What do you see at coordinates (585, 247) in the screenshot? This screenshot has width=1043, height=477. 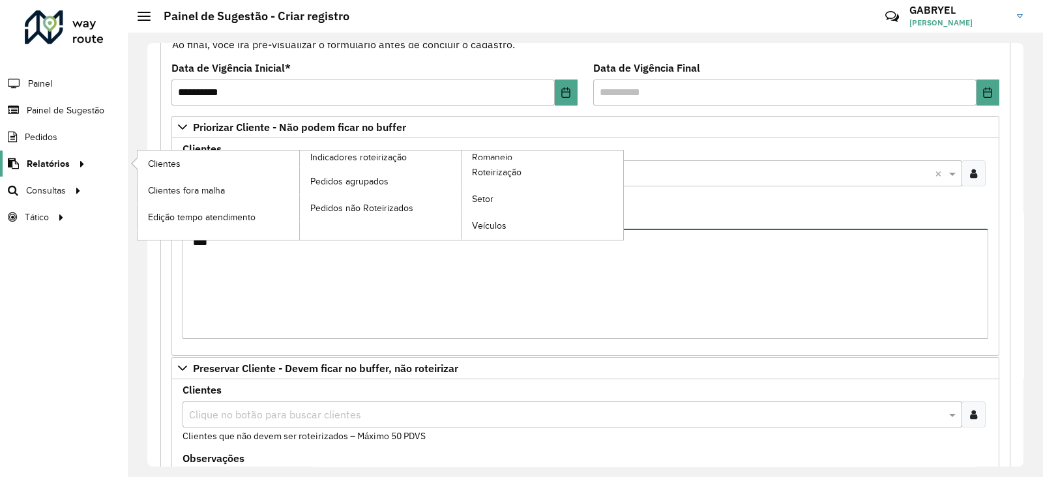 I see `div: Priorizar Cliente - Não podem ficar no buffer` at bounding box center [585, 247].